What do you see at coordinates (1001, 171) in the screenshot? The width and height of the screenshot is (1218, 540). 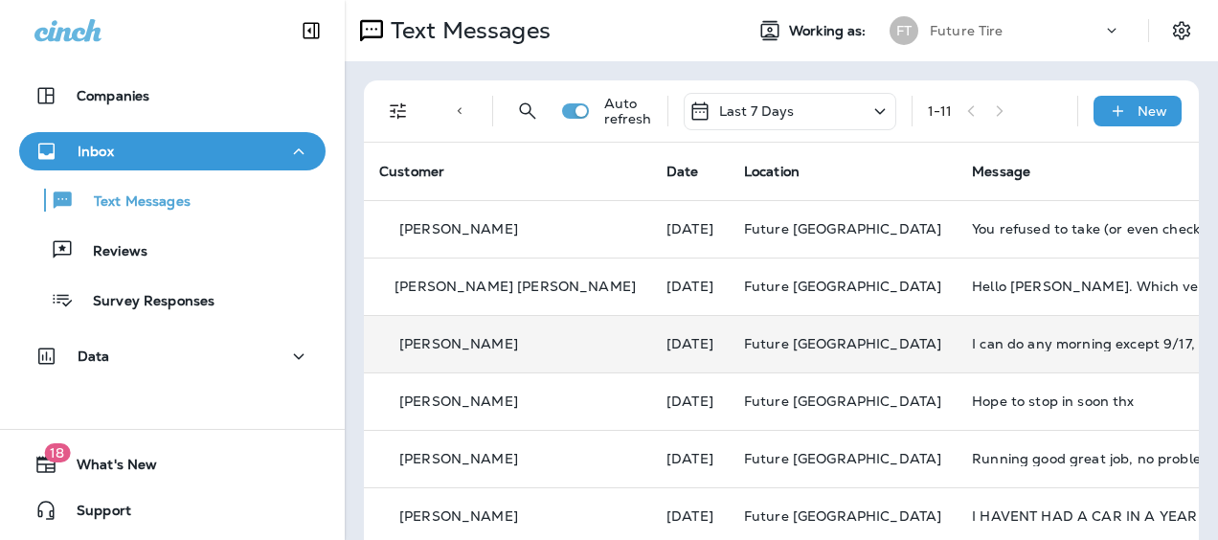 I see `span: Message` at bounding box center [1001, 171].